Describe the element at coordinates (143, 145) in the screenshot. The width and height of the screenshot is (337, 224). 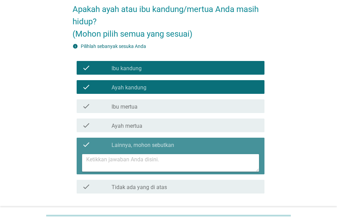
I see `label: Lainnya, mohon sebutkan` at that location.